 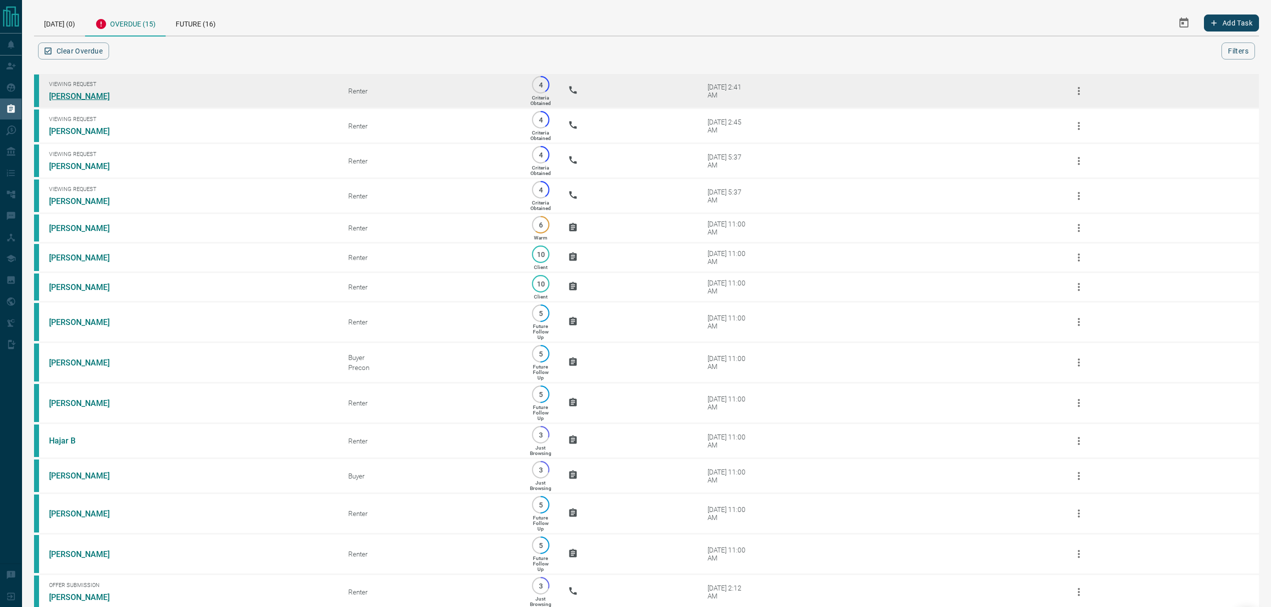 I want to click on span: Offer Submission, so click(x=191, y=585).